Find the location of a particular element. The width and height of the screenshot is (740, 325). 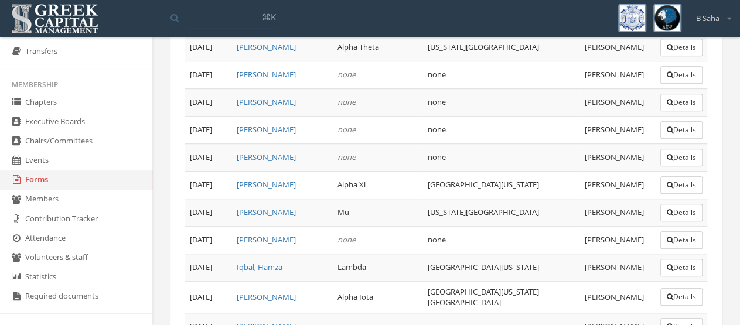

a: Iqbal, Hamza is located at coordinates (259, 267).